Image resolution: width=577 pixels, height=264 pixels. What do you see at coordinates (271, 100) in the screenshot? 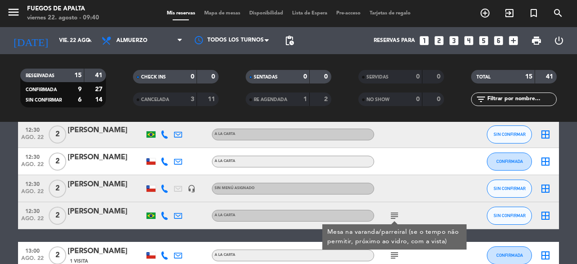
I see `span: RE AGENDADA` at bounding box center [271, 100].